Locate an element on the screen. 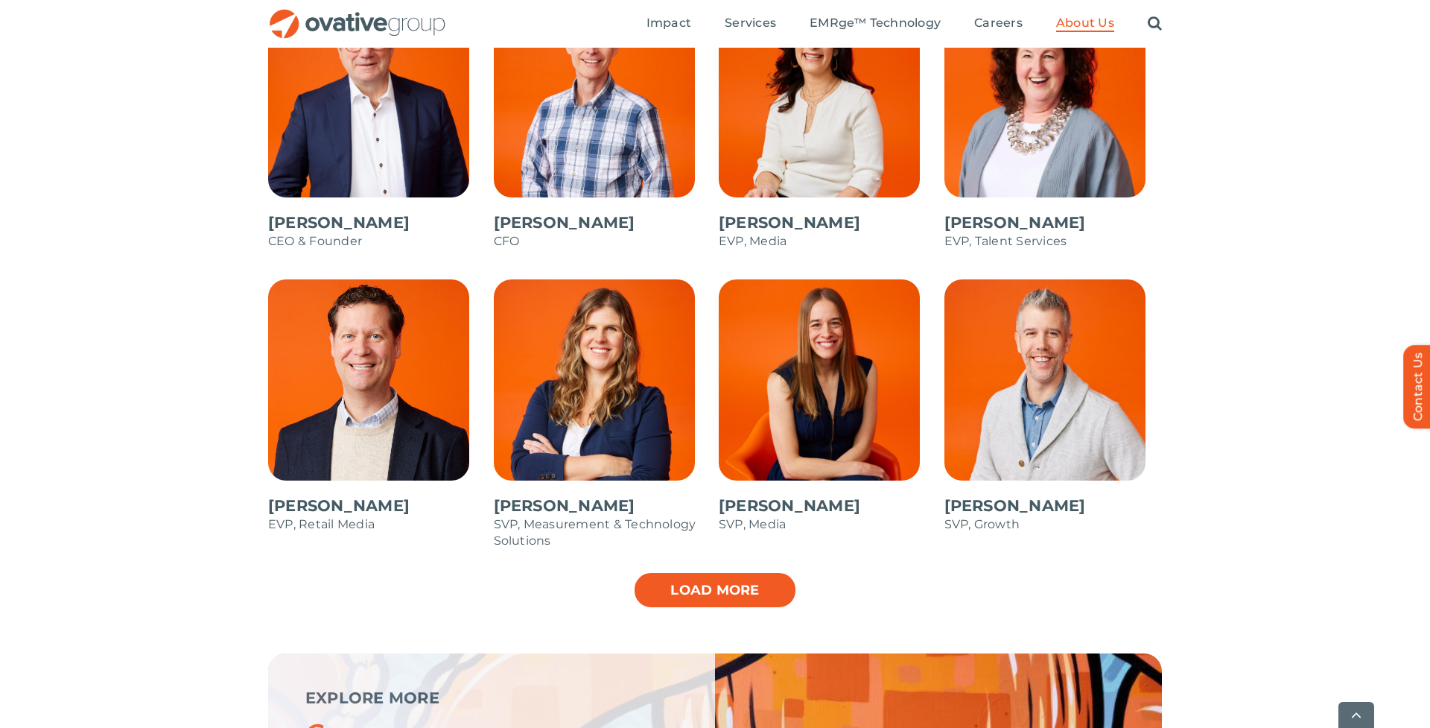 The image size is (1430, 728). span: EMRge™ Technology is located at coordinates (875, 23).